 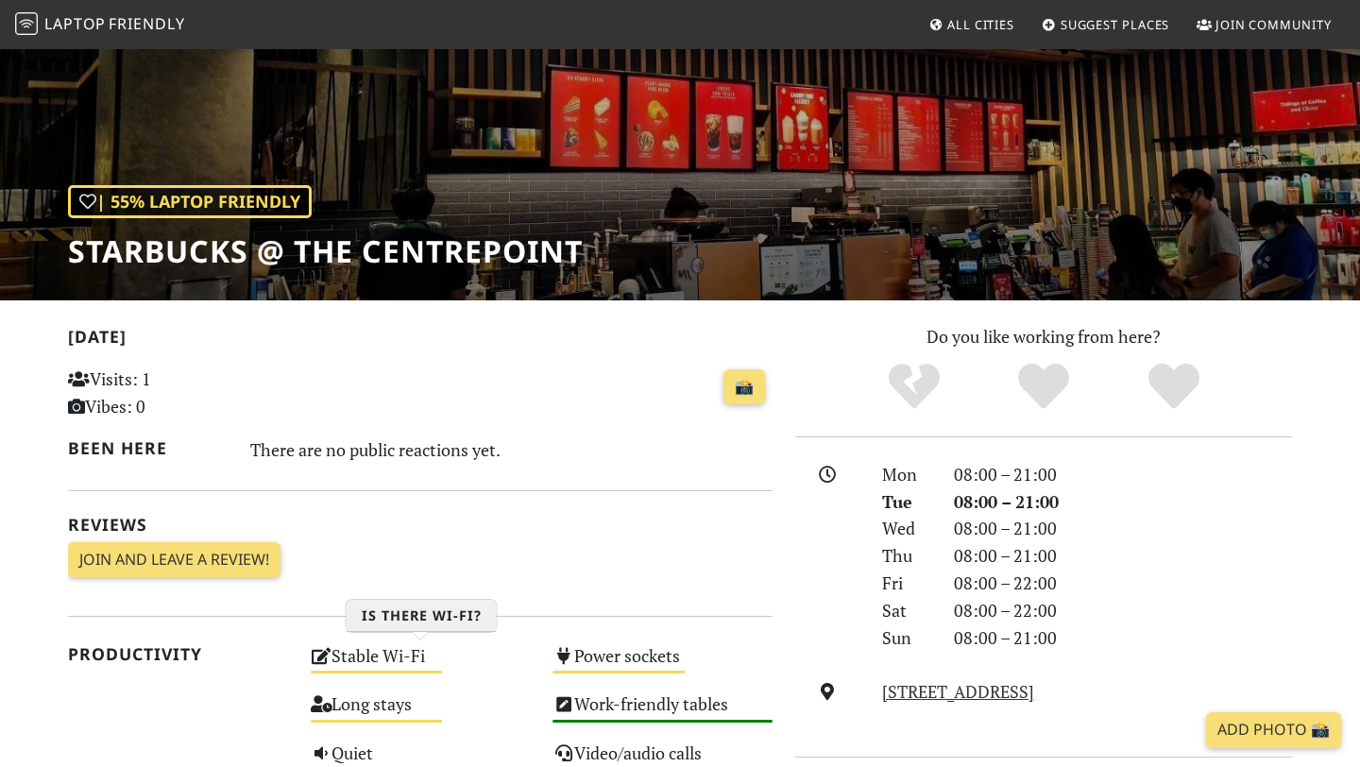 I want to click on h3: Is there Wi-Fi?, so click(x=421, y=616).